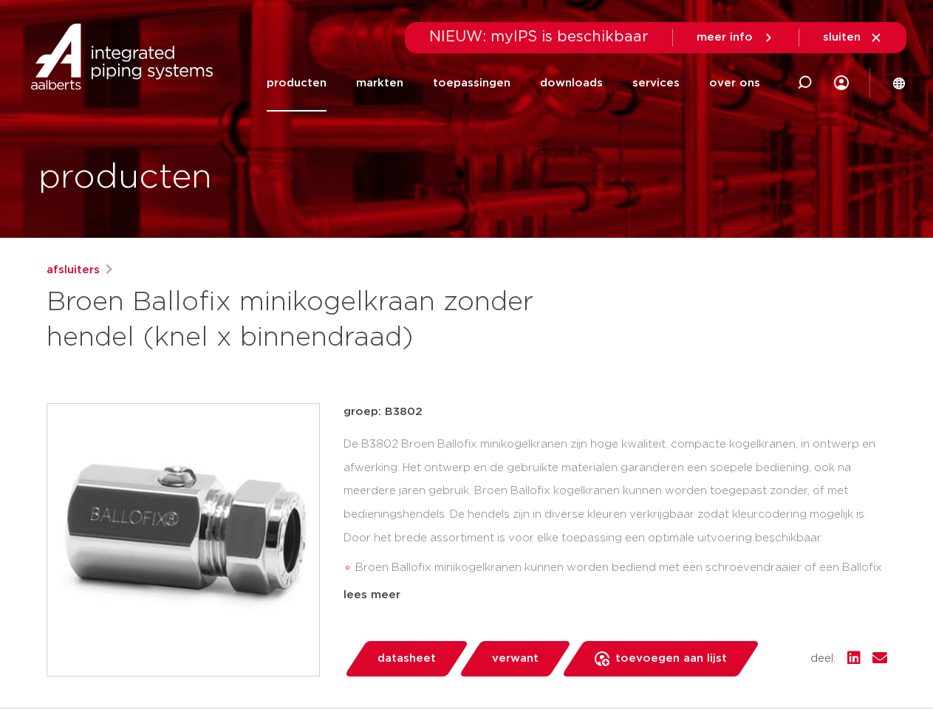 The image size is (933, 709). What do you see at coordinates (406, 659) in the screenshot?
I see `span: datasheet` at bounding box center [406, 659].